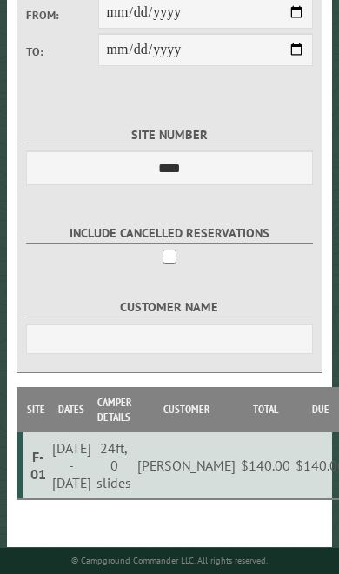  What do you see at coordinates (185, 410) in the screenshot?
I see `th: Customer` at bounding box center [185, 410].